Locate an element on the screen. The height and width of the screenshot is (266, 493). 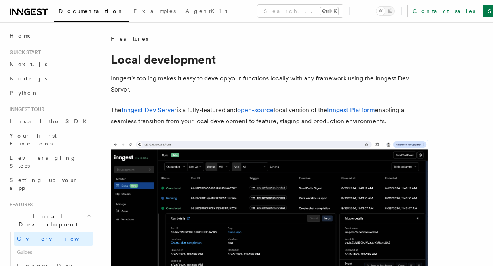
span: Your first Functions is located at coordinates (33, 139).